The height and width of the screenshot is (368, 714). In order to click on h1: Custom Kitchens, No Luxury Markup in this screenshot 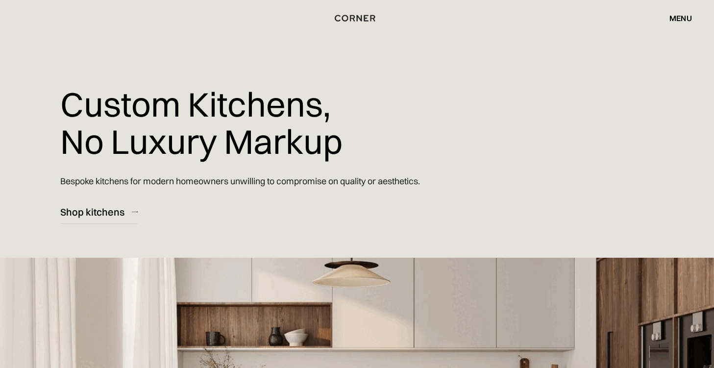, I will do `click(201, 122)`.